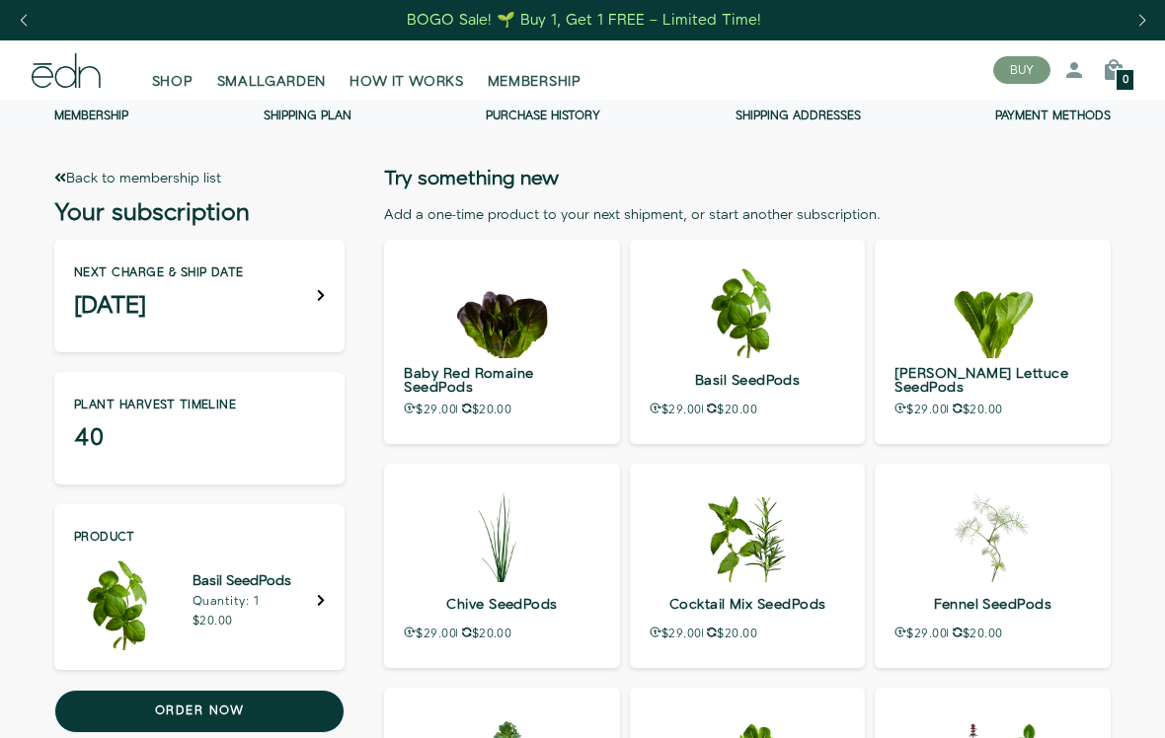 This screenshot has width=1165, height=738. What do you see at coordinates (199, 538) in the screenshot?
I see `p: Product` at bounding box center [199, 538].